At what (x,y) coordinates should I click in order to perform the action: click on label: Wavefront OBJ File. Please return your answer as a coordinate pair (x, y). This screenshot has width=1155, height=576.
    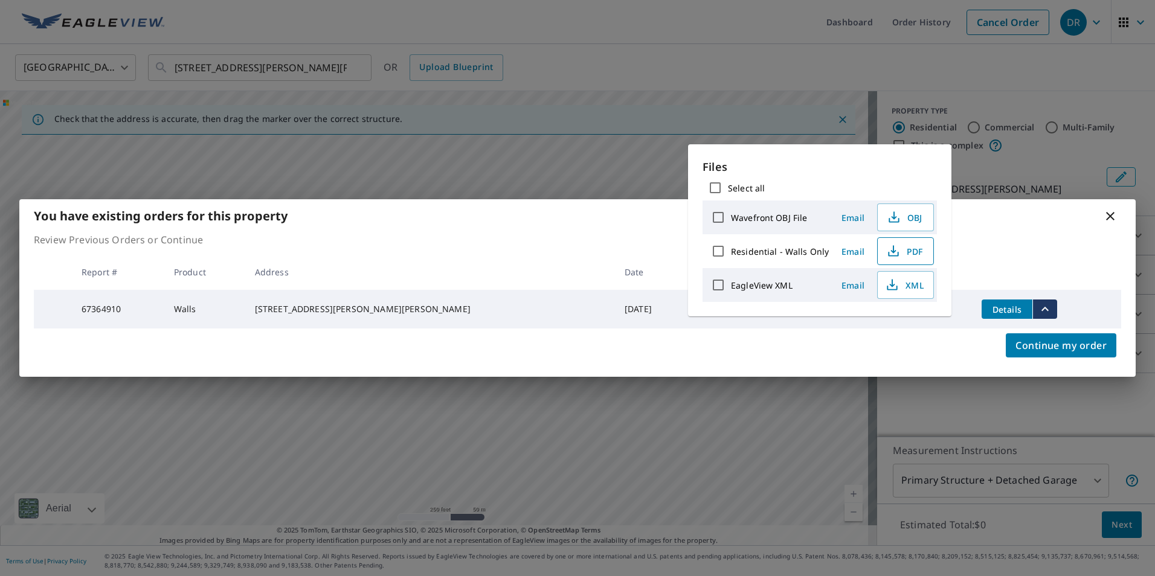
    Looking at the image, I should click on (769, 217).